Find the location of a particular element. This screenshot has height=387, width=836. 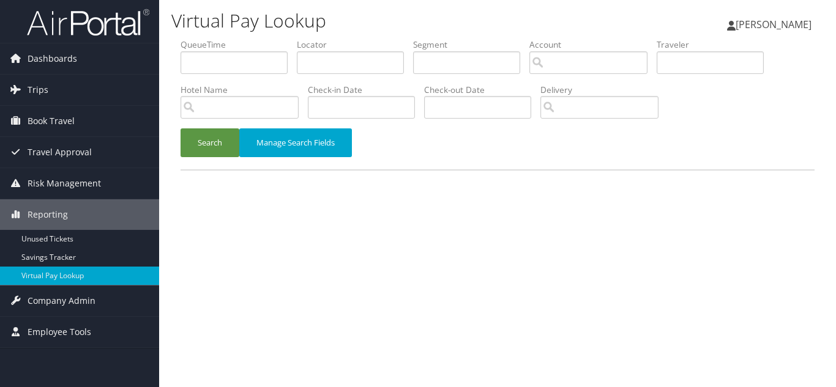

button: Search is located at coordinates (210, 143).